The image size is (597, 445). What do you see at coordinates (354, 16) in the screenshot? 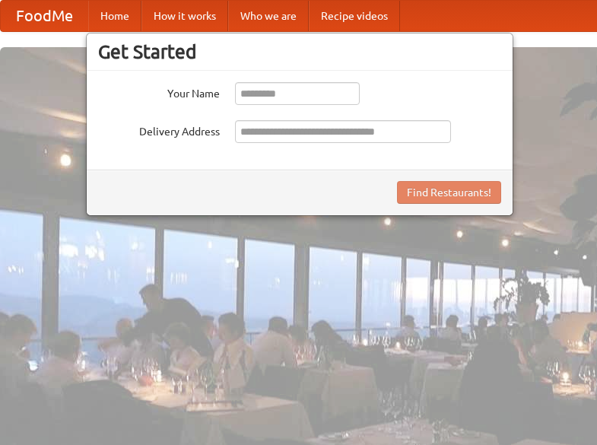
I see `a: Recipe videos` at bounding box center [354, 16].